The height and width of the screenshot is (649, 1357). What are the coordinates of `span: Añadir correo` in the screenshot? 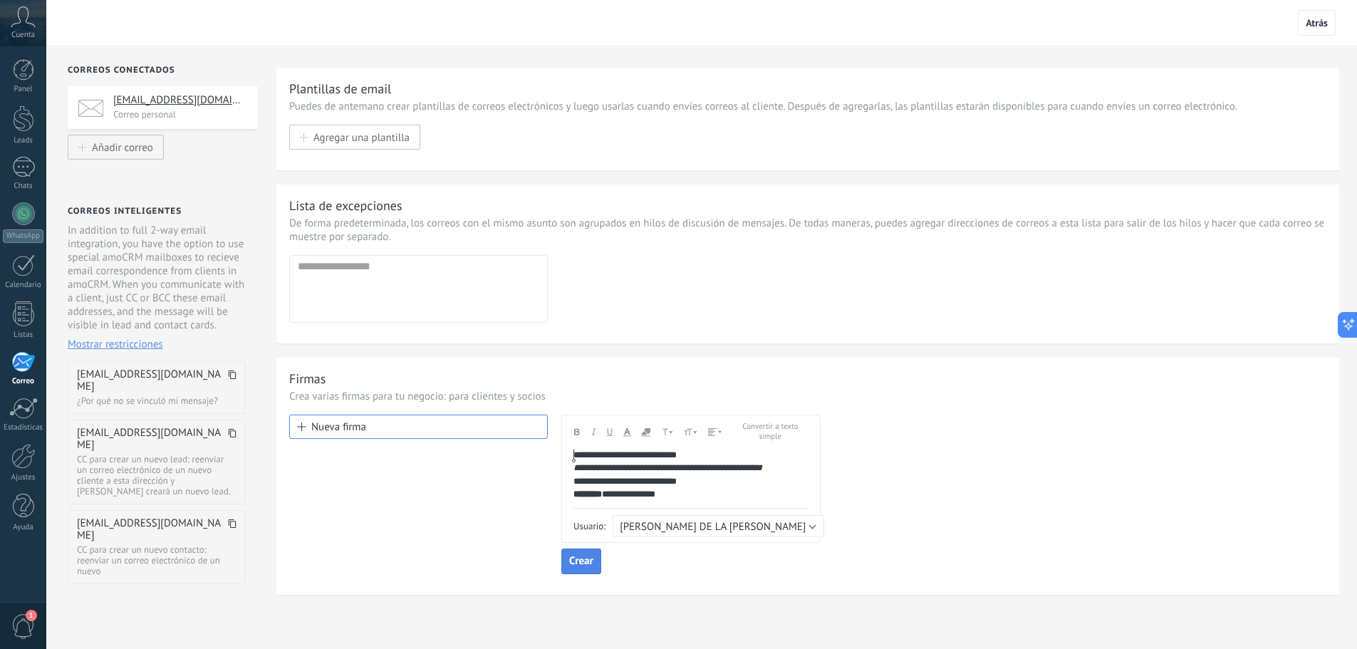 It's located at (122, 147).